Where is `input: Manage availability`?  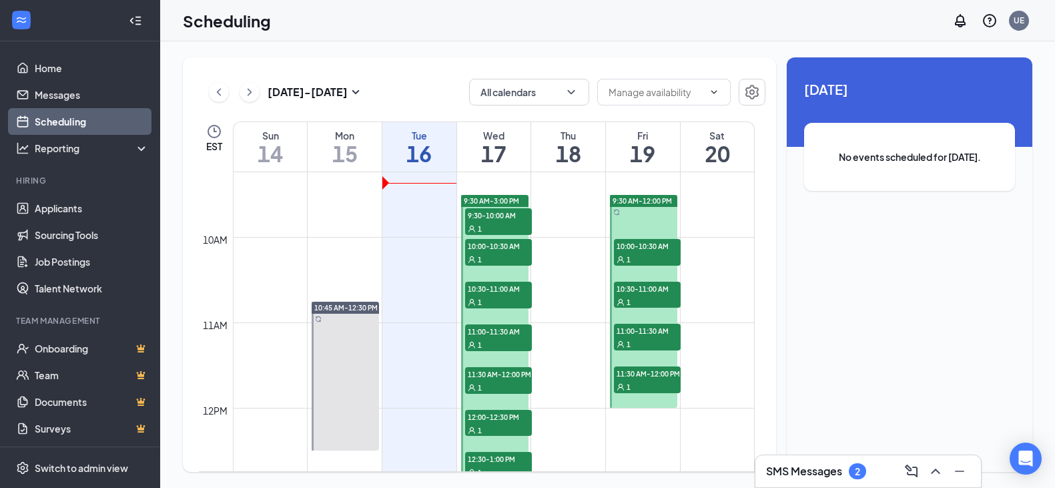
input: Manage availability is located at coordinates (656, 92).